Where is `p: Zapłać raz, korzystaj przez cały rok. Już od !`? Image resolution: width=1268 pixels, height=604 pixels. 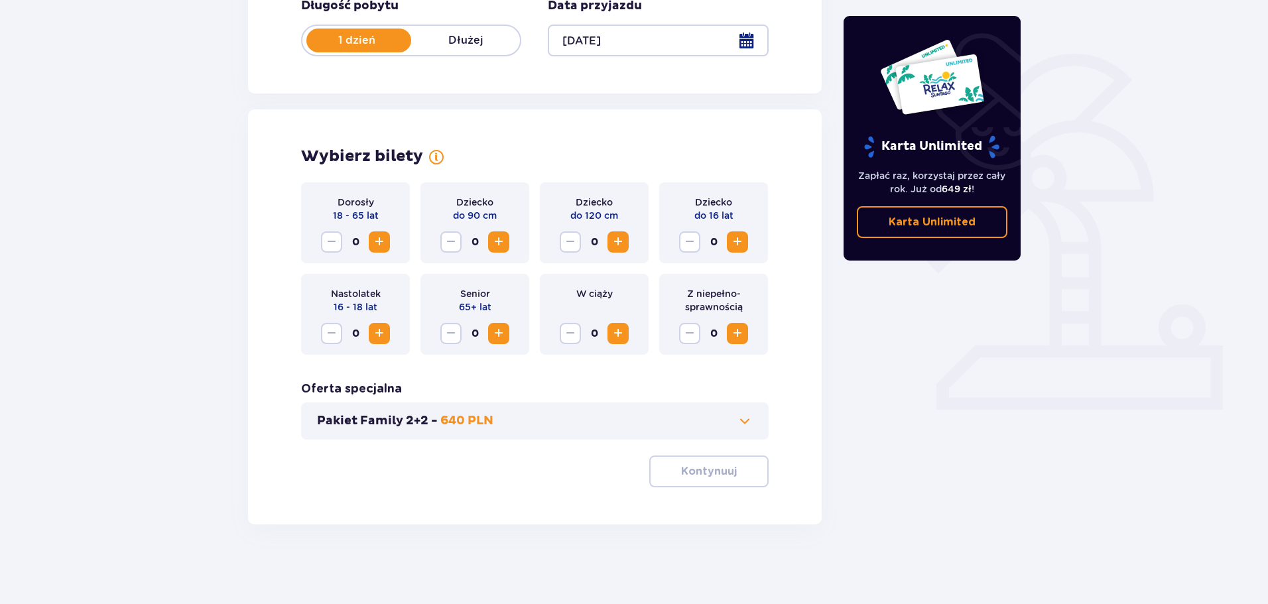
p: Zapłać raz, korzystaj przez cały rok. Już od ! is located at coordinates (932, 182).